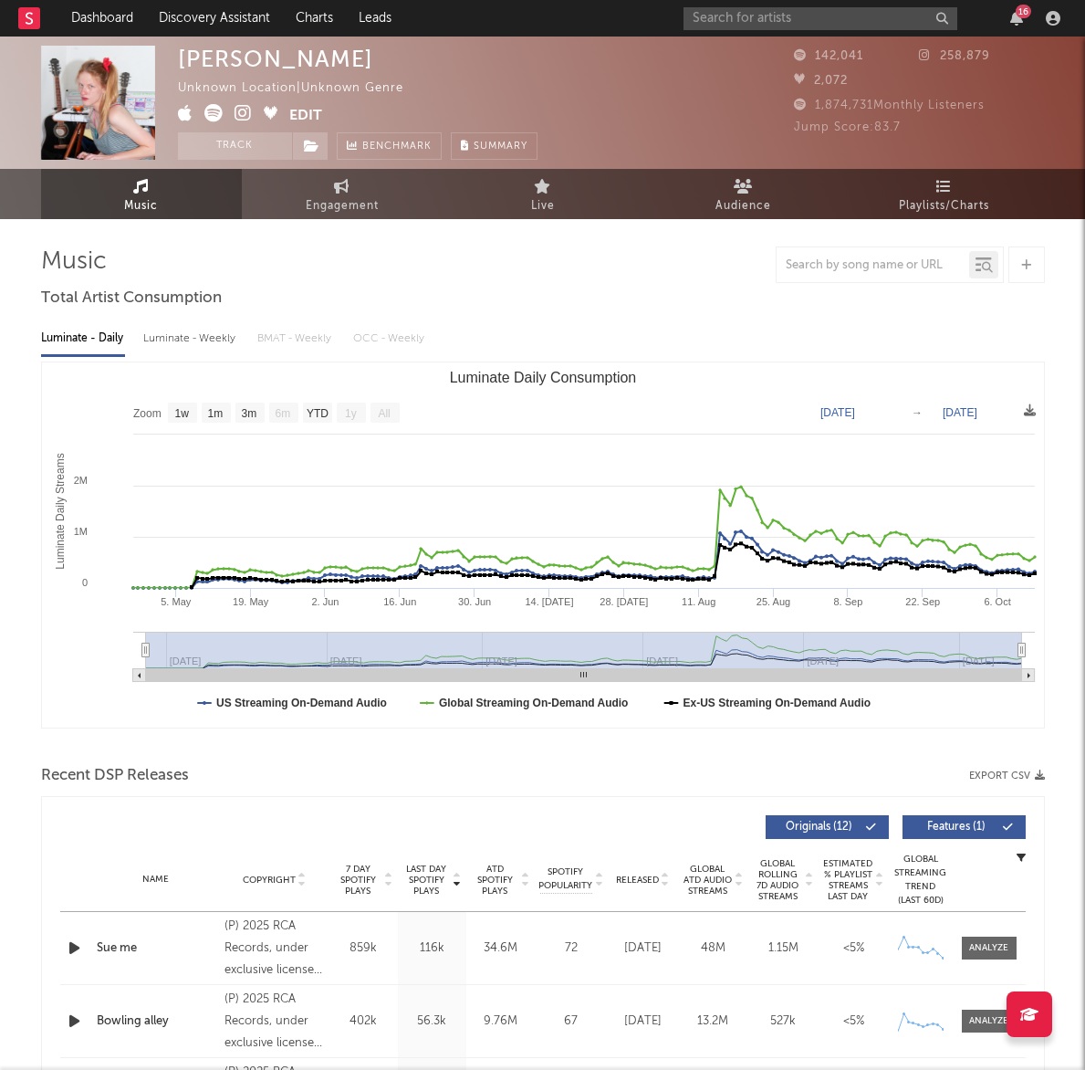 The width and height of the screenshot is (1085, 1070). Describe the element at coordinates (141, 206) in the screenshot. I see `span: Music` at that location.